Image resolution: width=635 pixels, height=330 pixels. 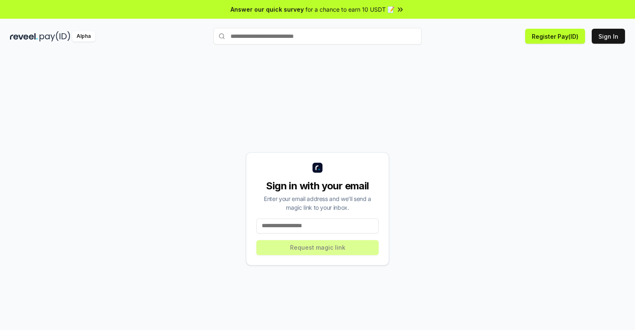 I want to click on div: Sign in with your email, so click(x=318, y=186).